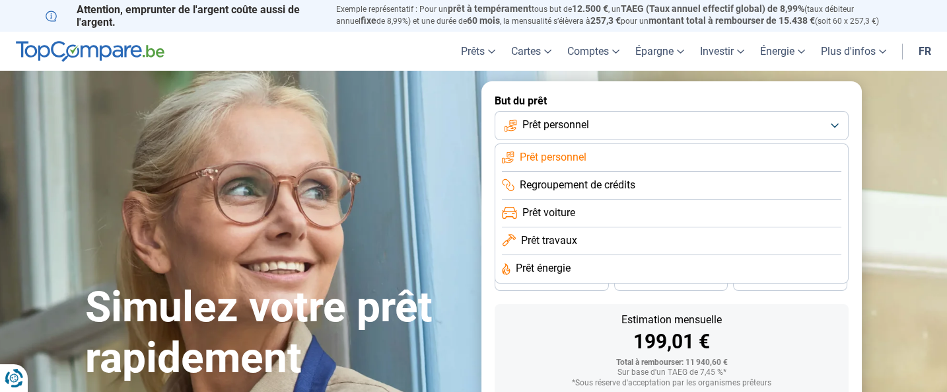 This screenshot has height=392, width=947. I want to click on a: Comptes, so click(593, 51).